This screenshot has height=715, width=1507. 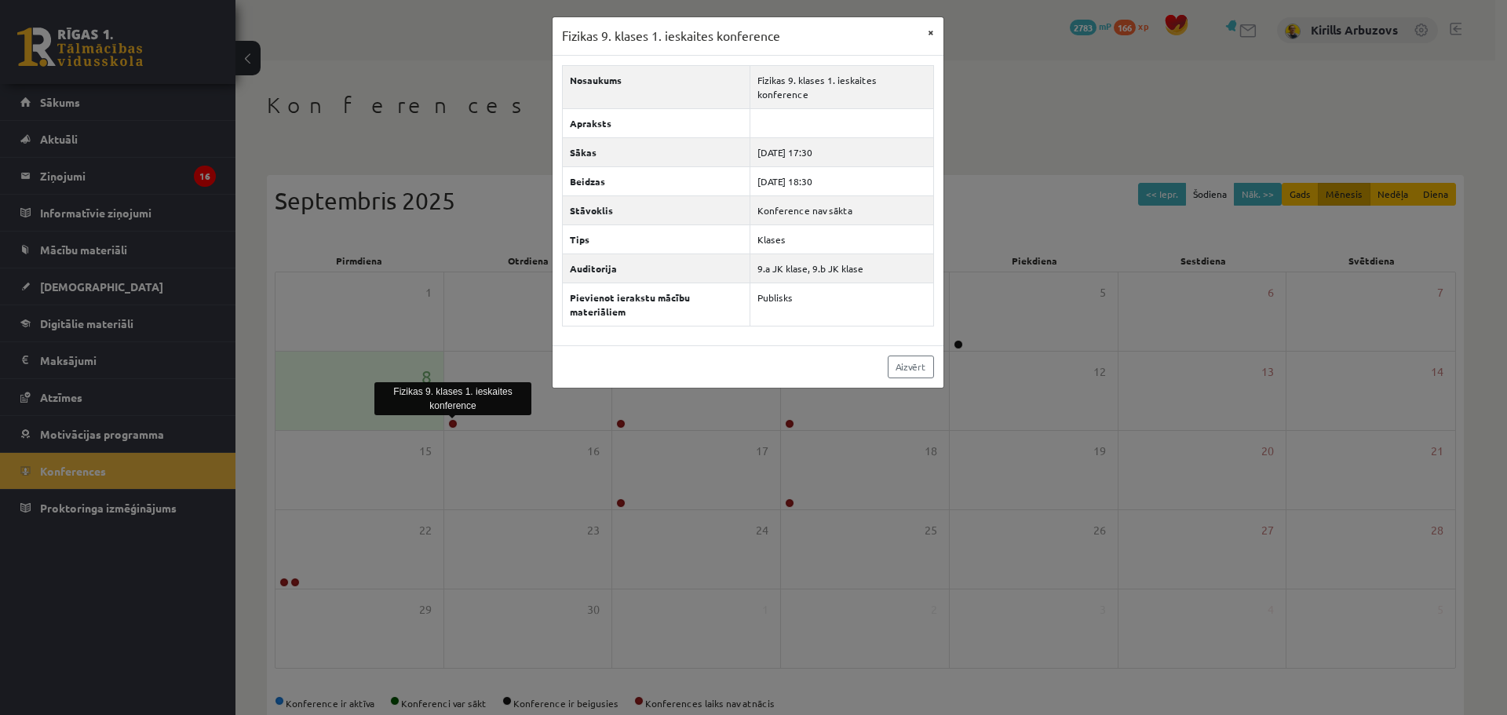 What do you see at coordinates (656, 239) in the screenshot?
I see `th: Tips` at bounding box center [656, 239].